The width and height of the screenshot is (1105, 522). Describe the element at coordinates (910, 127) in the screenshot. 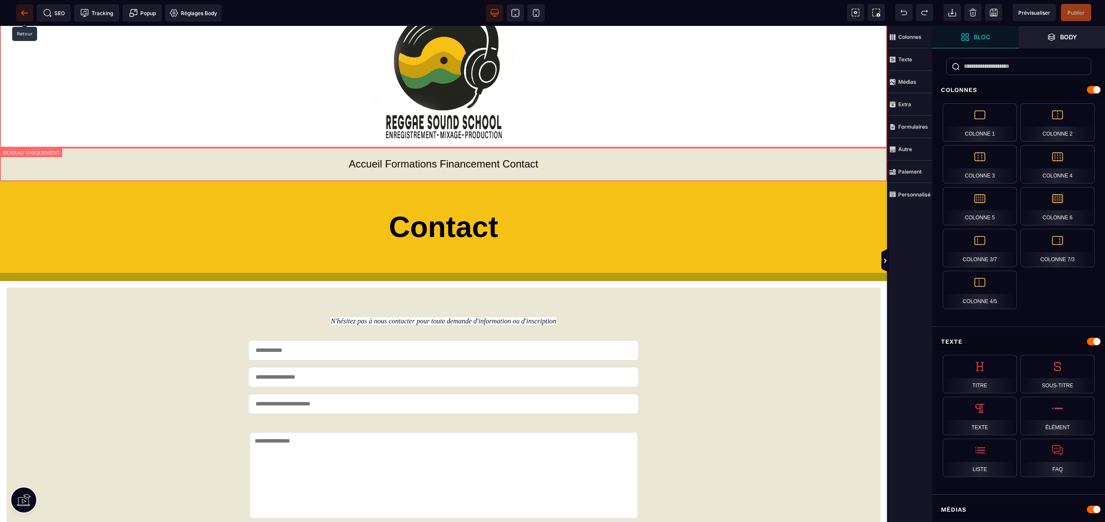

I see `span: Formulaires` at that location.